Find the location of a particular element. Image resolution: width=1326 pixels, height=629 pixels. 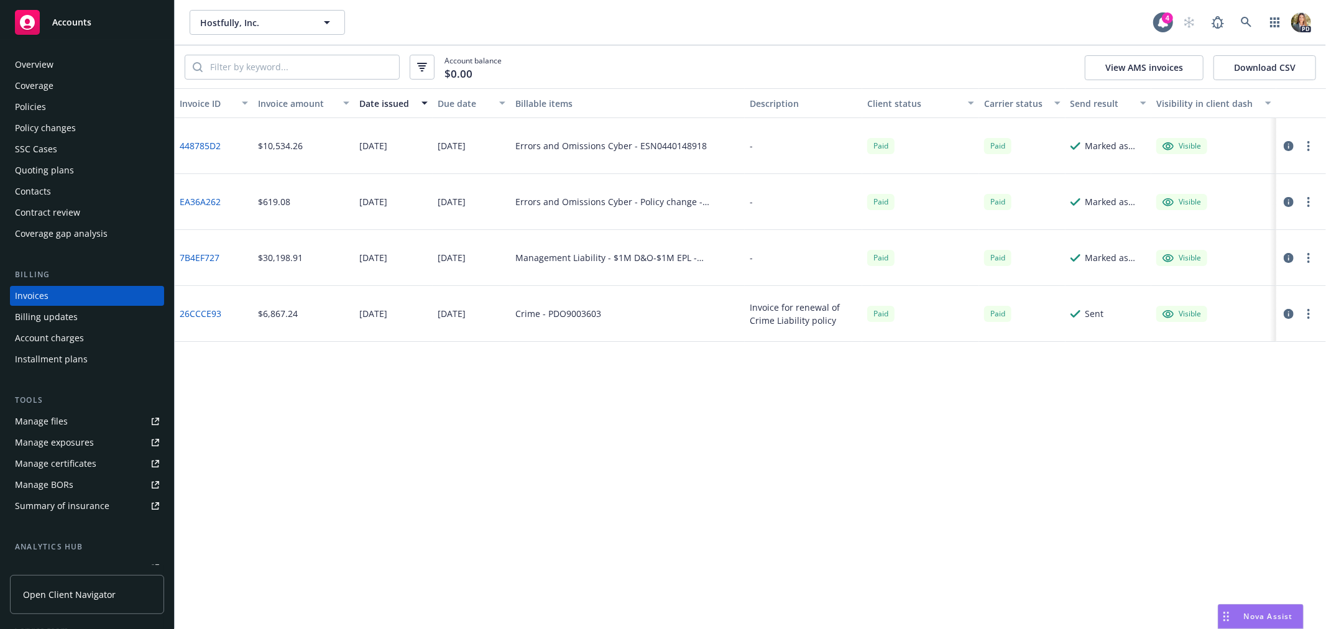

span: Hostfully, Inc. is located at coordinates (254, 22).